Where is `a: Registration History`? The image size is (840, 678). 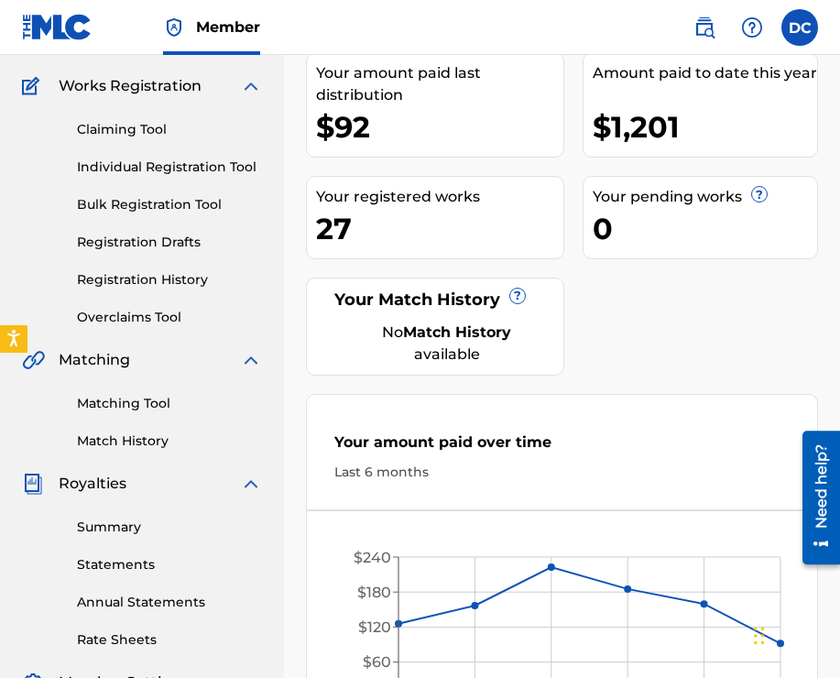 a: Registration History is located at coordinates (169, 279).